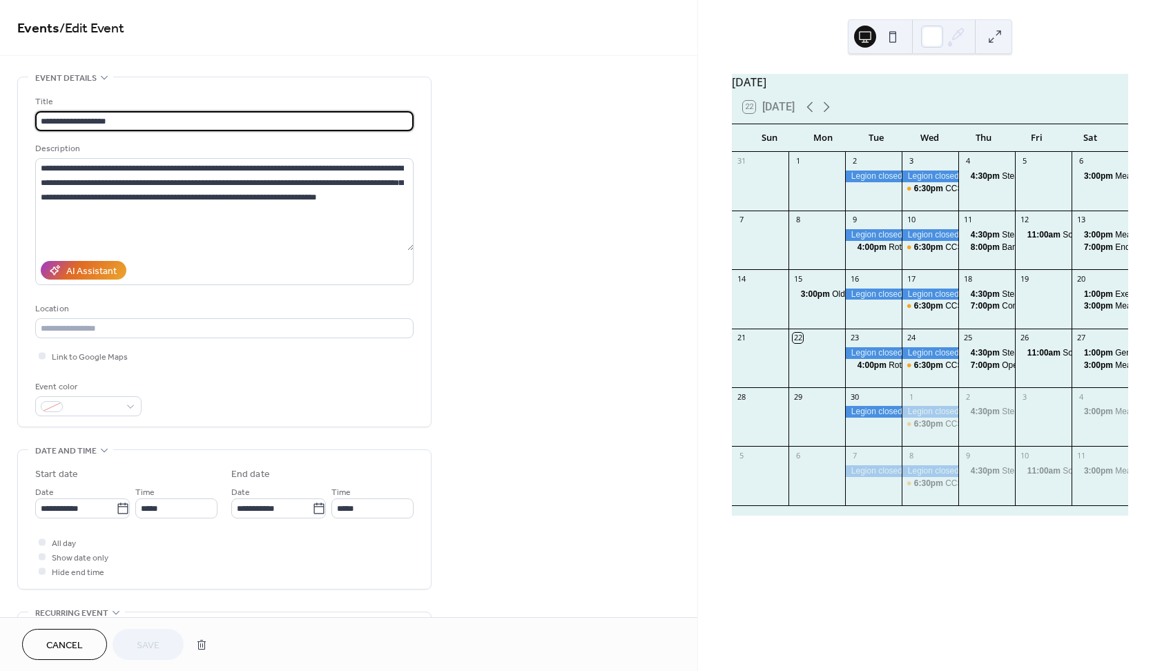  What do you see at coordinates (91, 271) in the screenshot?
I see `div: AI Assistant` at bounding box center [91, 271].